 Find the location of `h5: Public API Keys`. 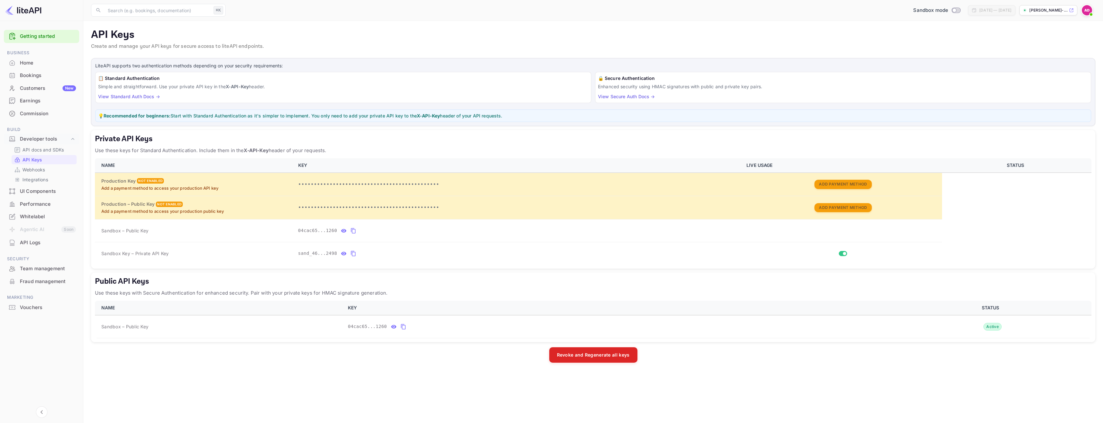

h5: Public API Keys is located at coordinates (593, 281).